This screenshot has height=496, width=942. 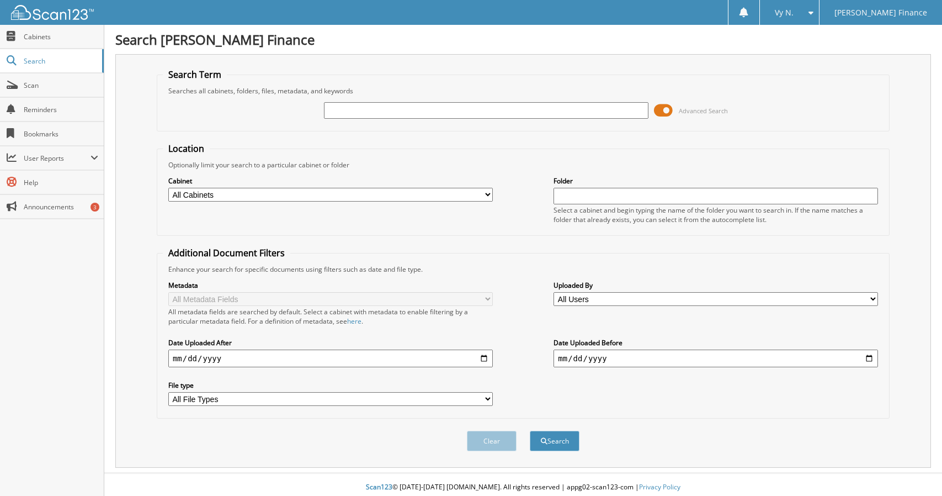 I want to click on a: here, so click(x=354, y=321).